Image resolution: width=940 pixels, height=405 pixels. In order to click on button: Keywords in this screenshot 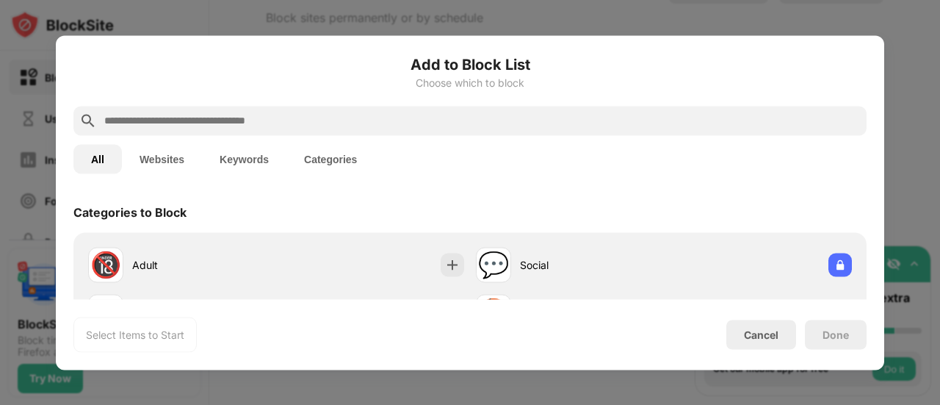, I will do `click(244, 159)`.